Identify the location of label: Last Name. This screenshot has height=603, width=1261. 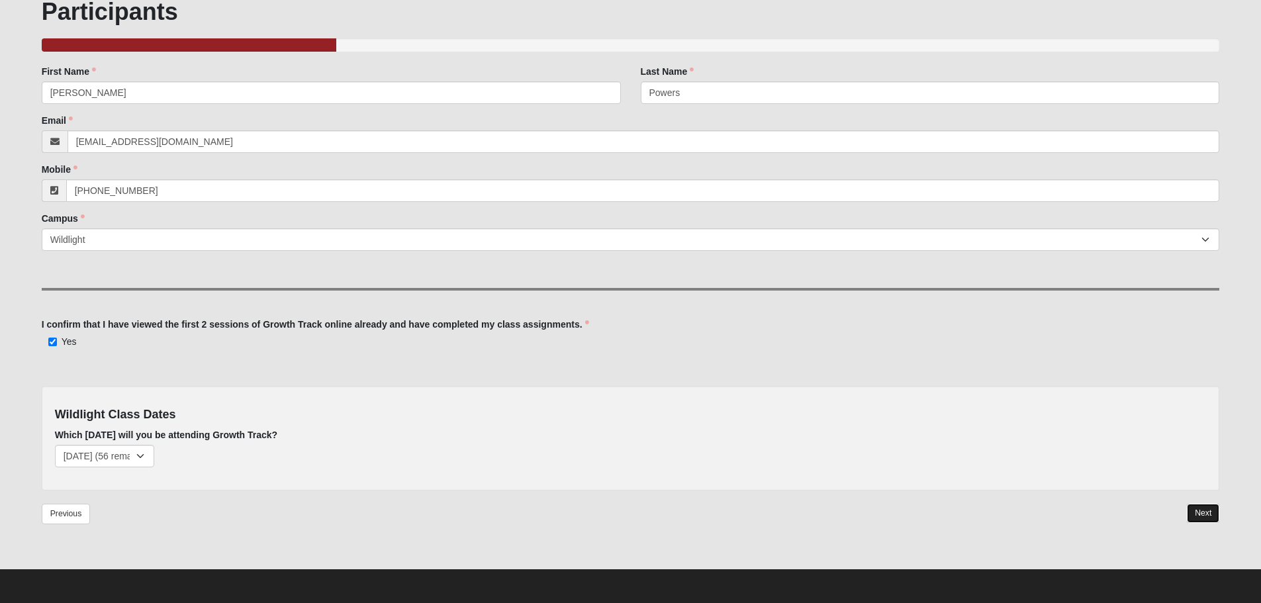
(667, 72).